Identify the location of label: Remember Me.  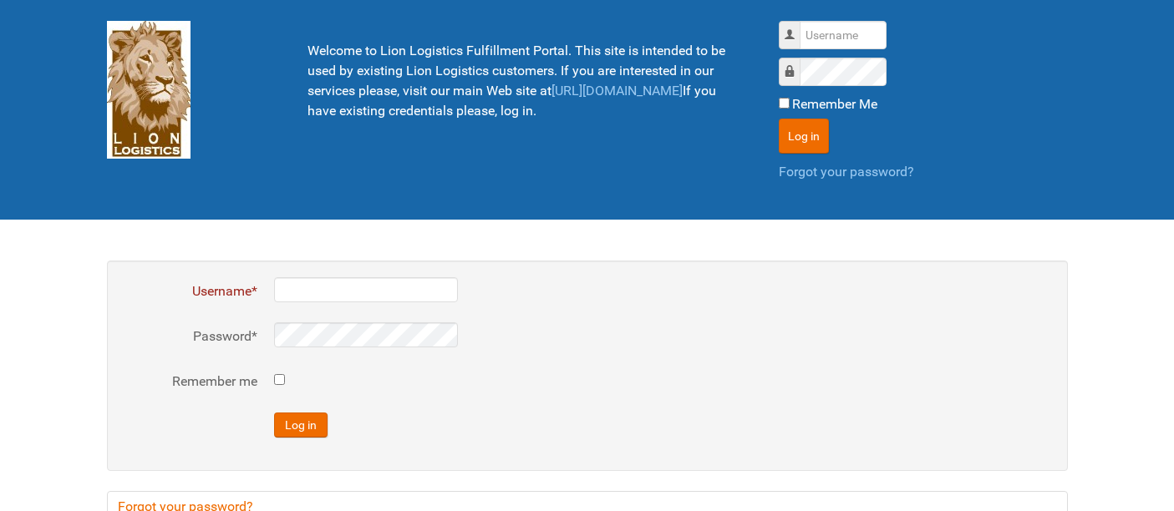
(835, 104).